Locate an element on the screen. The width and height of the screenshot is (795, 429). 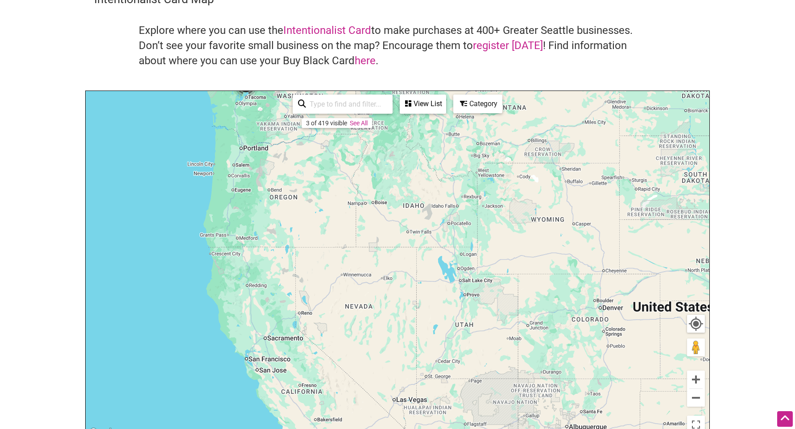
div: 3 of 419 visible is located at coordinates (326, 123).